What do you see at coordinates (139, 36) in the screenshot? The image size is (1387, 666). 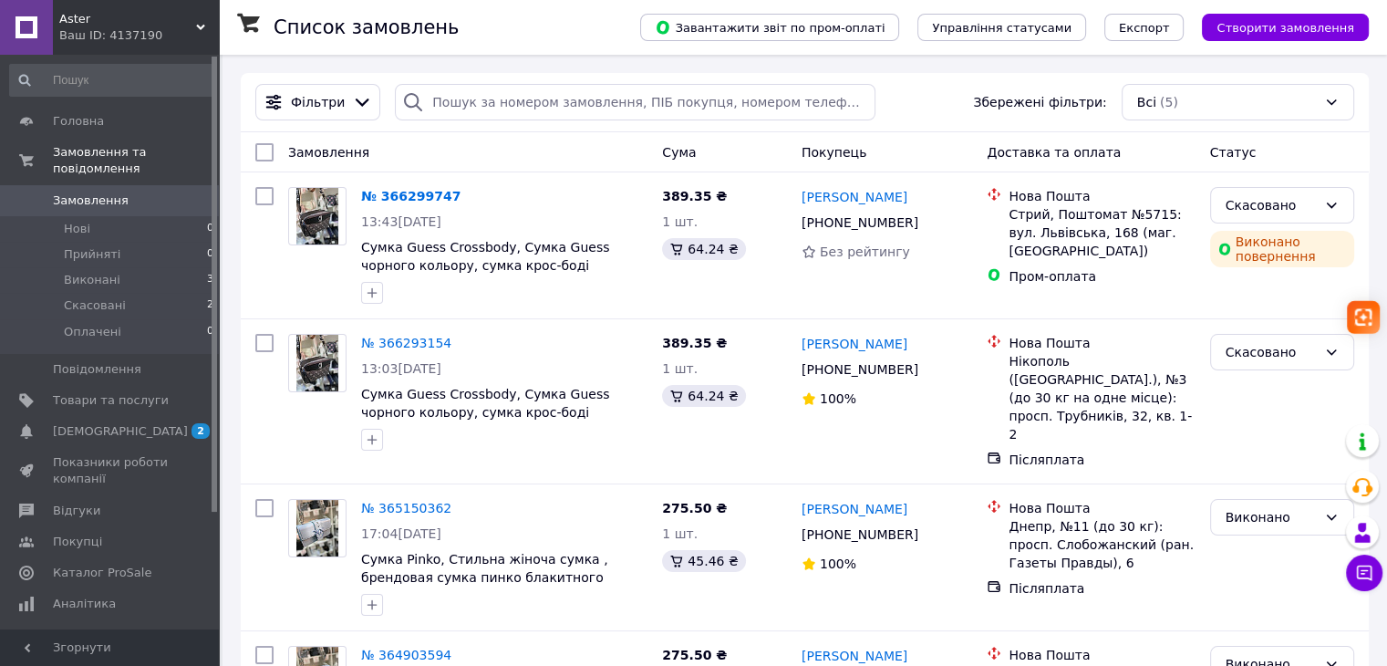 I see `div: Ваш ID: 4137190` at bounding box center [139, 36].